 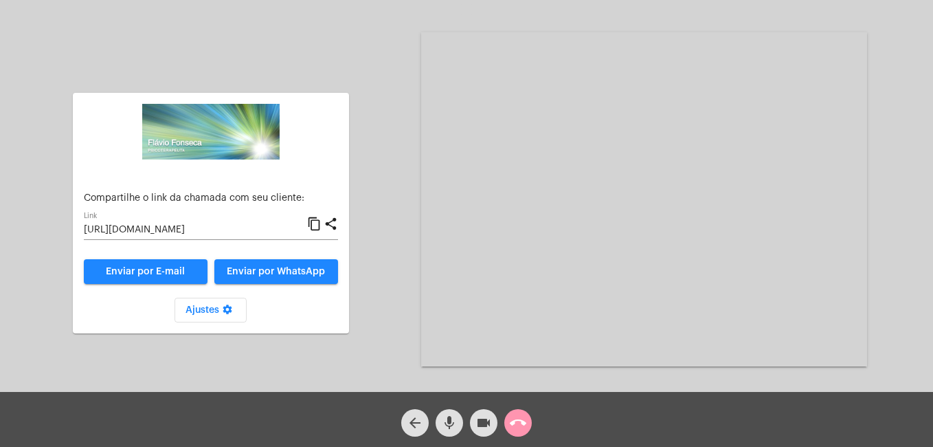 I want to click on img: ad486f29-800c-4119-1513-e8219dc03dae.png, so click(x=211, y=131).